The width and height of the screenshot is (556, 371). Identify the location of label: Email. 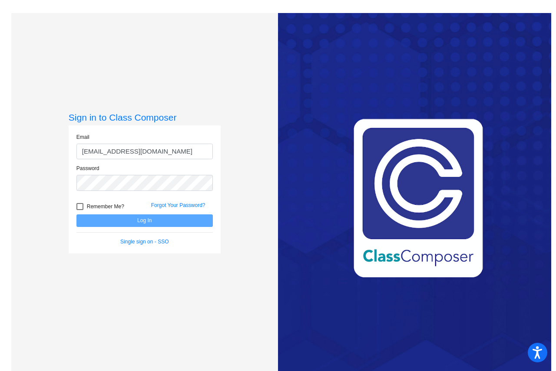
(83, 137).